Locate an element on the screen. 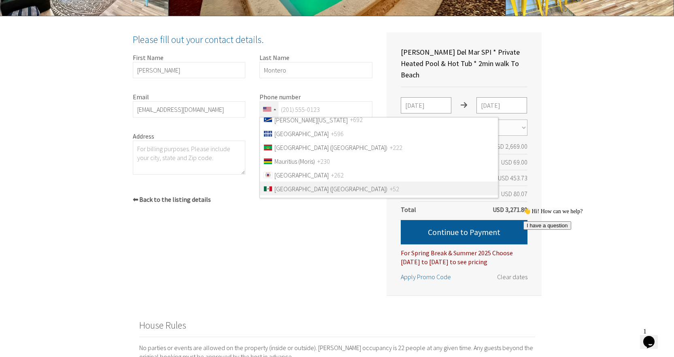 This screenshot has width=674, height=357. label: Address is located at coordinates (189, 136).